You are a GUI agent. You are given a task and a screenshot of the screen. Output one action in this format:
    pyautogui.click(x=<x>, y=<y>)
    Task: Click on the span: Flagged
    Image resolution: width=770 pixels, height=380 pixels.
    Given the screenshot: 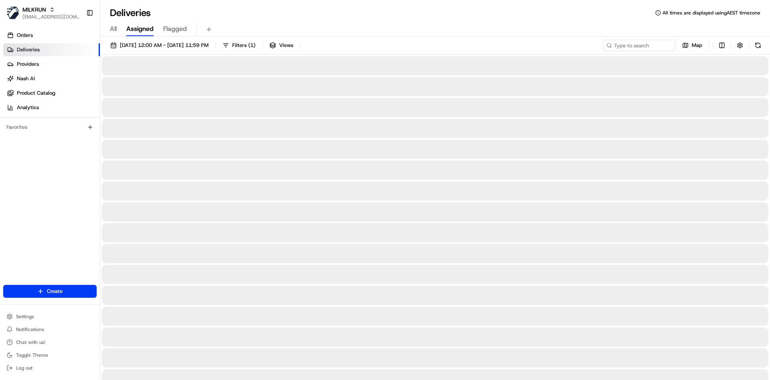 What is the action you would take?
    pyautogui.click(x=175, y=29)
    